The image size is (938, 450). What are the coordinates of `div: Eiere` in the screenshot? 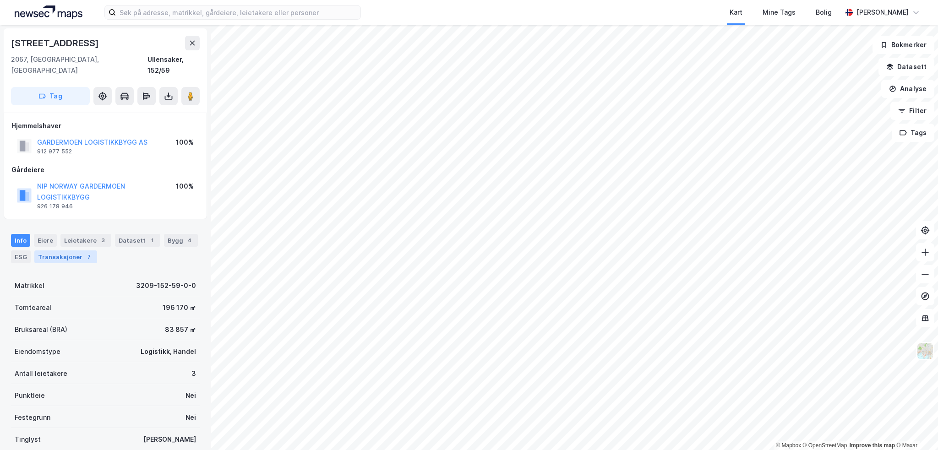 It's located at (45, 241).